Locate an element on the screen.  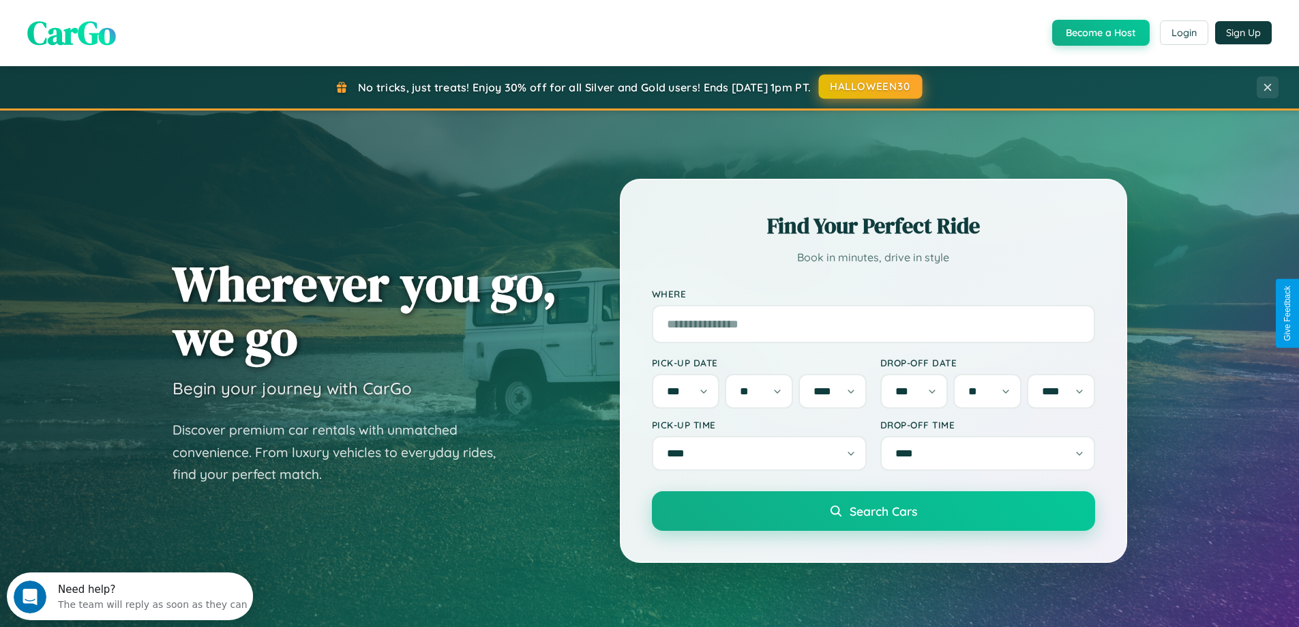
h1: Wherever you go, we go is located at coordinates (365, 310).